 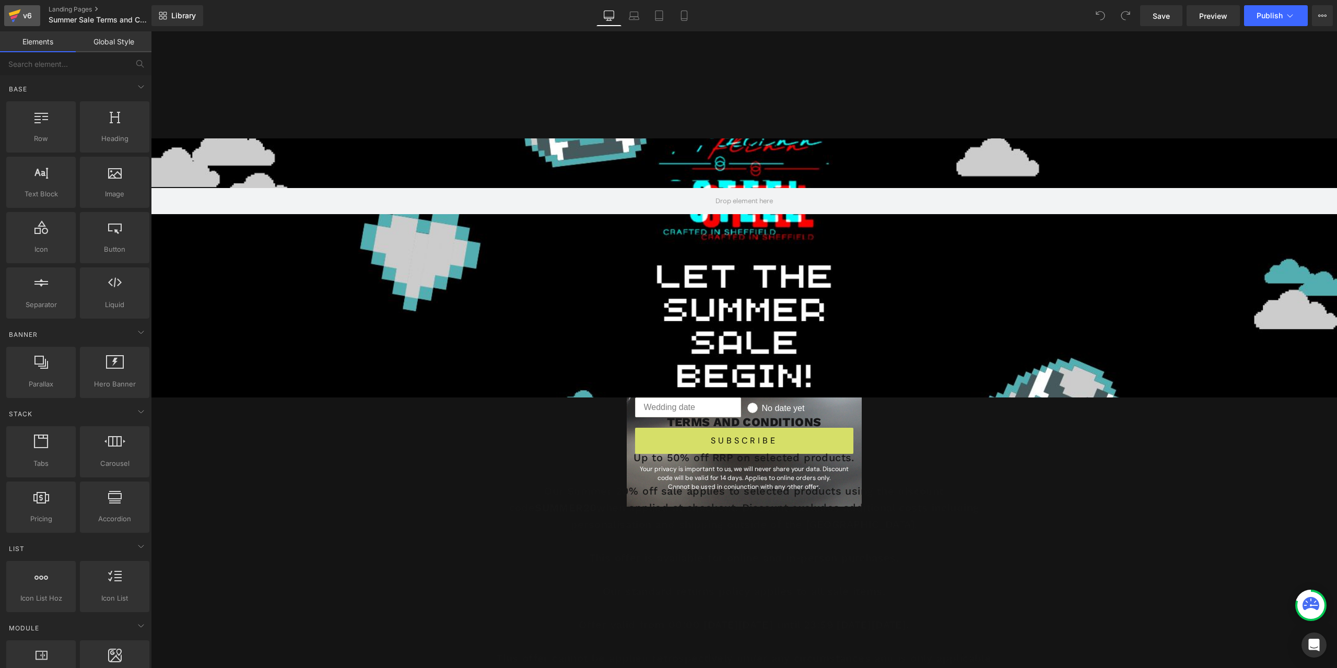 I want to click on span: Liquid, so click(x=114, y=304).